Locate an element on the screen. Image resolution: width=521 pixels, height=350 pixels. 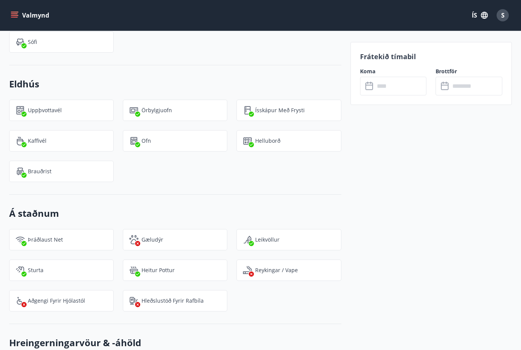
img: eXskhI6PfzAYYayp6aE5zL2Gyf34kDYkAHzo7Blm.svg is located at coordinates (20, 171).